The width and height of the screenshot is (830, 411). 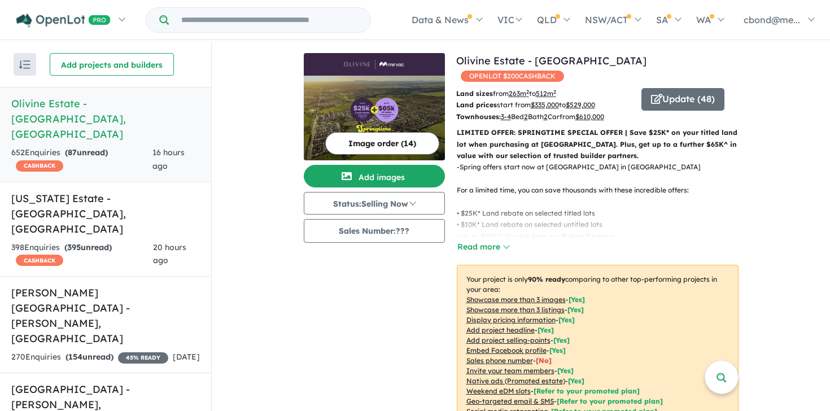 What do you see at coordinates (589, 116) in the screenshot?
I see `u: $ 610,000` at bounding box center [589, 116].